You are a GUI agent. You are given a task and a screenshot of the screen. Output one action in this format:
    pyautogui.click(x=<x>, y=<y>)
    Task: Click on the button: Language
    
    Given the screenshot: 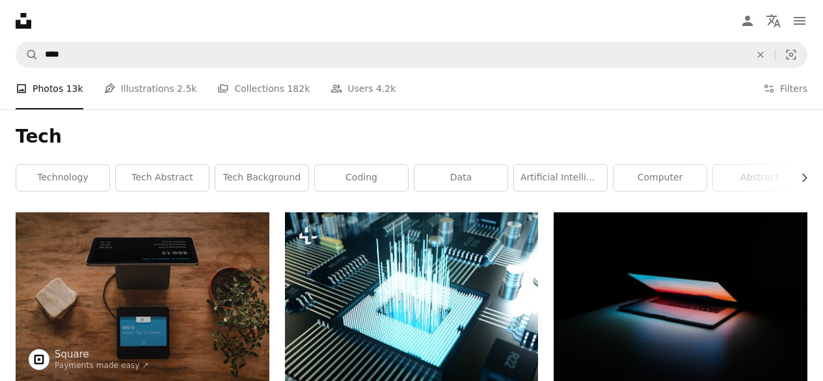 What is the action you would take?
    pyautogui.click(x=774, y=21)
    